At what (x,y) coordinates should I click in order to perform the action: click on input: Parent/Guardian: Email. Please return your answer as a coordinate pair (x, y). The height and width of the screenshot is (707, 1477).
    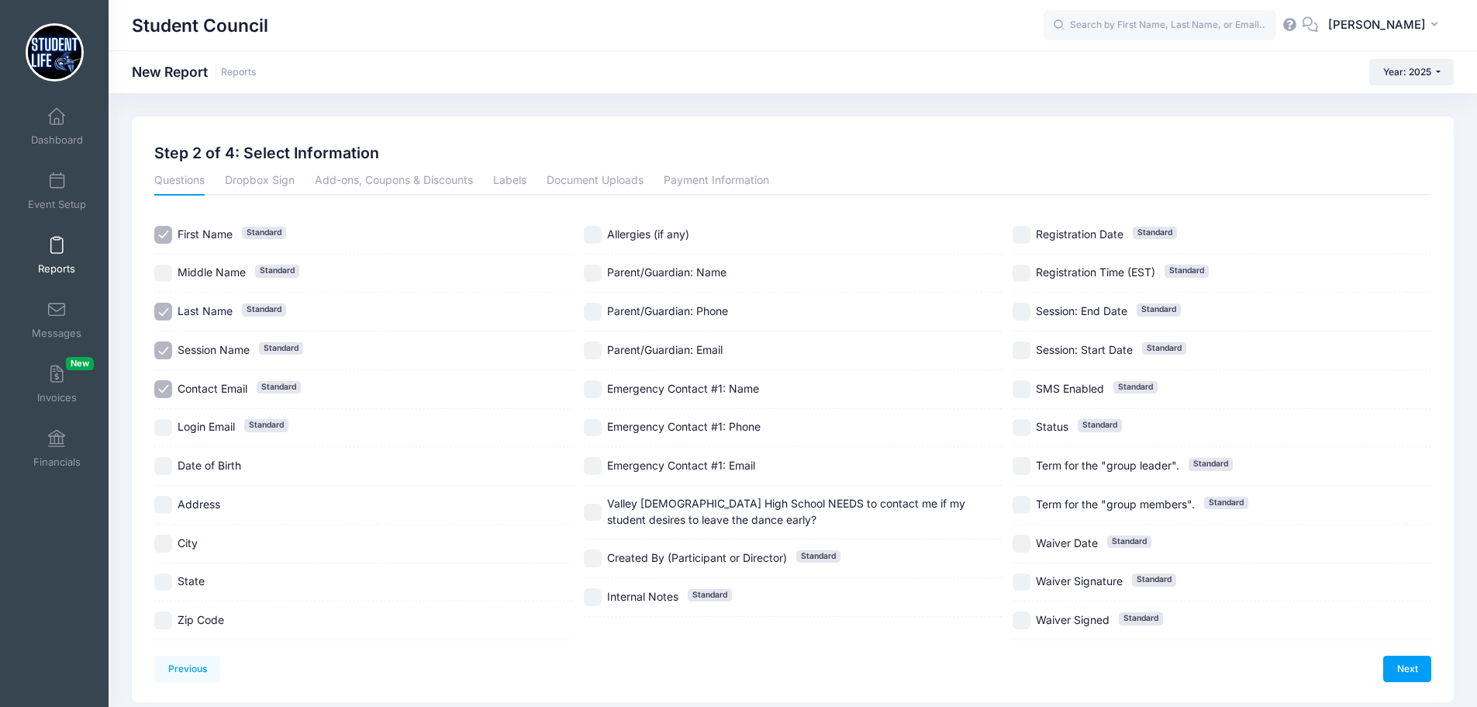
    Looking at the image, I should click on (592, 350).